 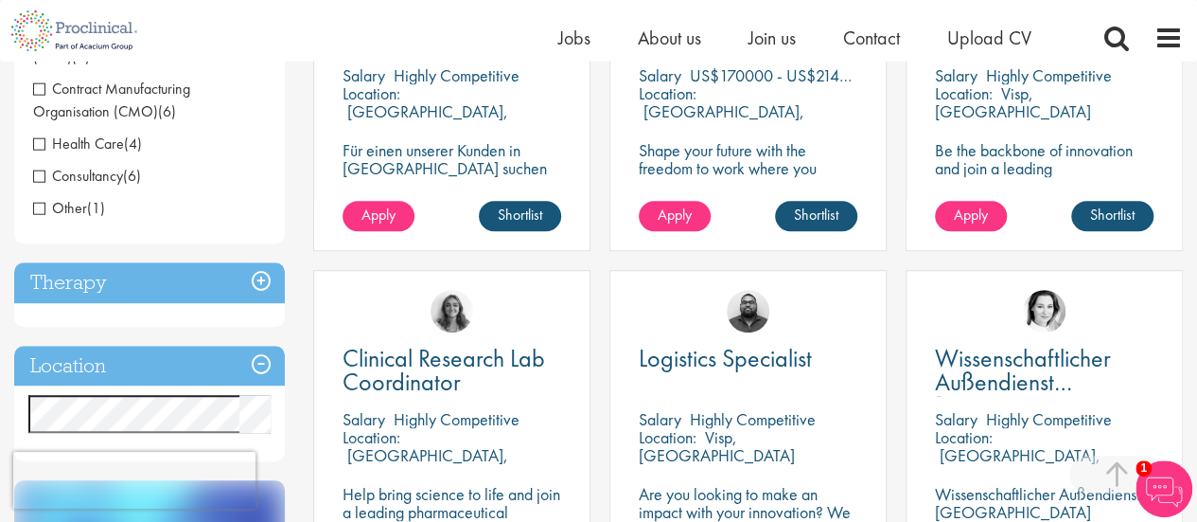 What do you see at coordinates (451, 310) in the screenshot?
I see `img: Jackie Cerchio` at bounding box center [451, 310].